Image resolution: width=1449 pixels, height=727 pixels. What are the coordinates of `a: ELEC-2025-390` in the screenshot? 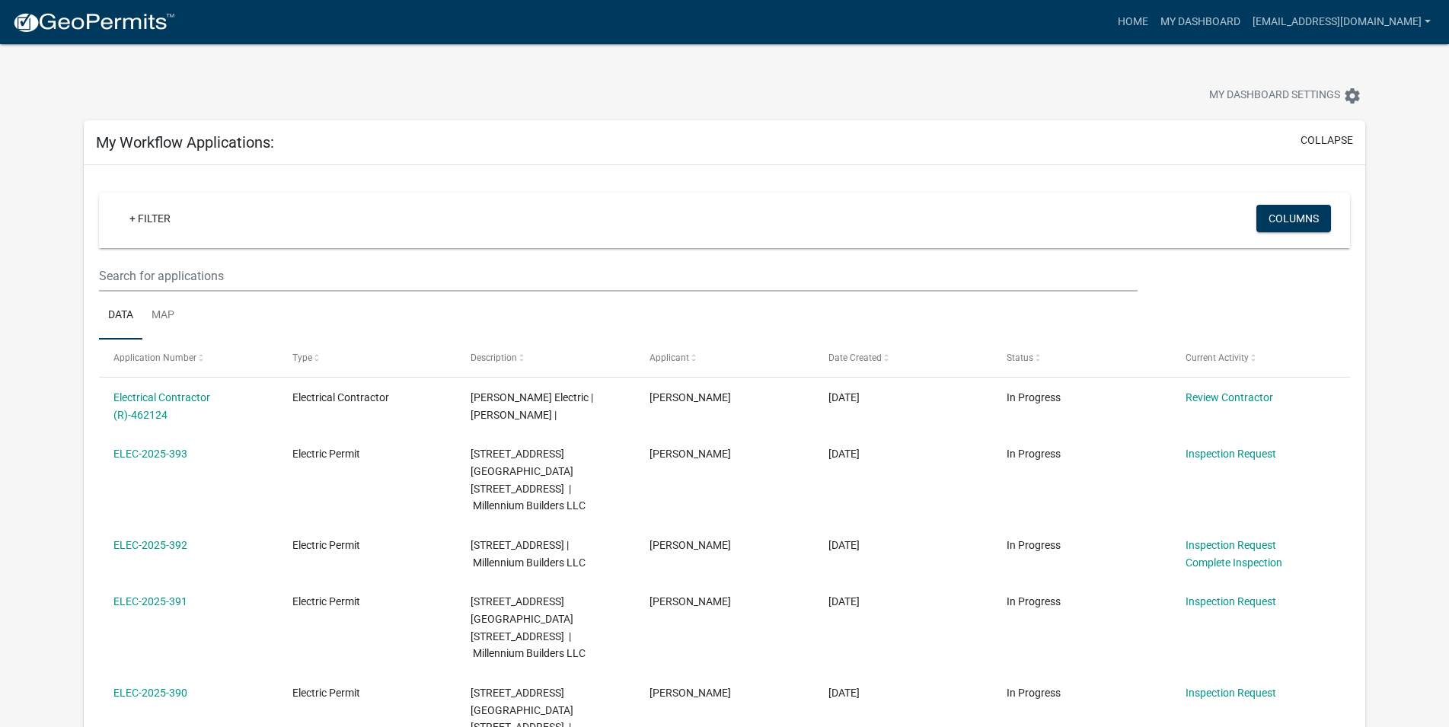 It's located at (150, 693).